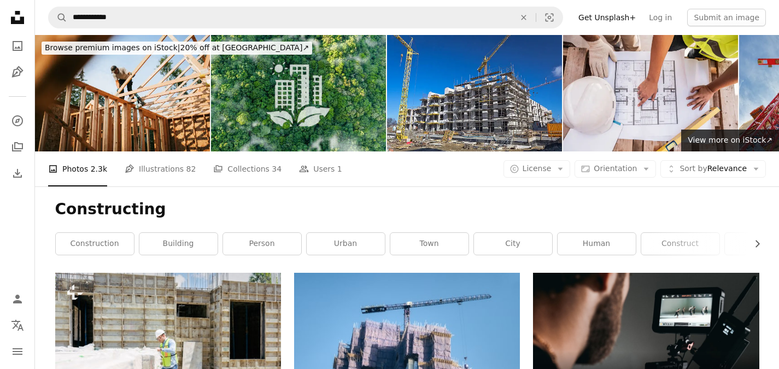  Describe the element at coordinates (730, 140) in the screenshot. I see `a: View more on iStock↗` at that location.